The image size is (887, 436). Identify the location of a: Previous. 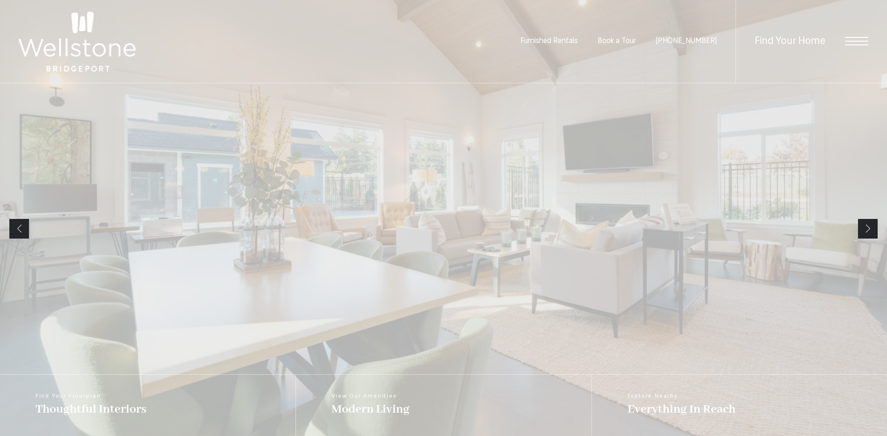
(19, 229).